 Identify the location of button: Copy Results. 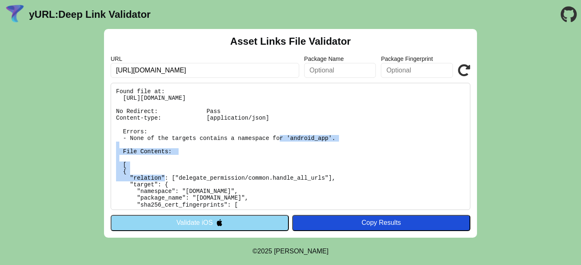
(381, 223).